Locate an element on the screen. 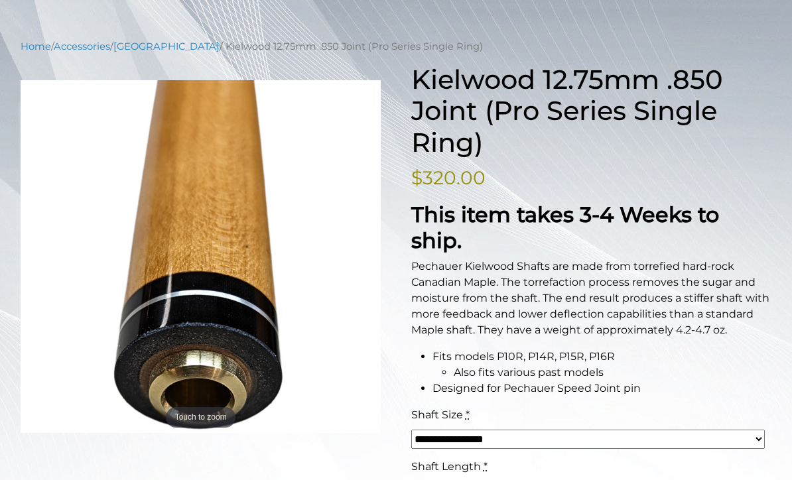 Image resolution: width=792 pixels, height=480 pixels. a: Accessories is located at coordinates (82, 46).